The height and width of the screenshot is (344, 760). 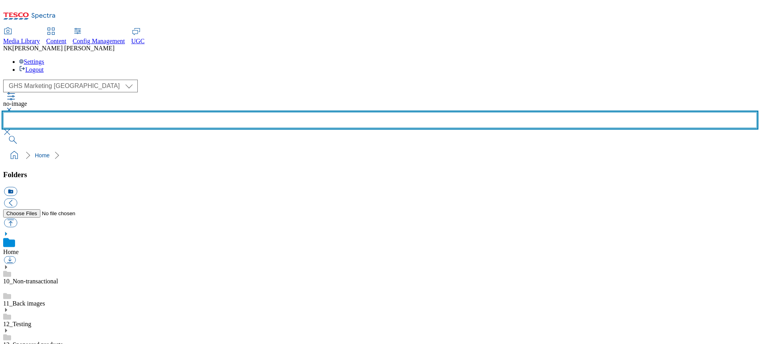 I want to click on a: Content, so click(x=56, y=36).